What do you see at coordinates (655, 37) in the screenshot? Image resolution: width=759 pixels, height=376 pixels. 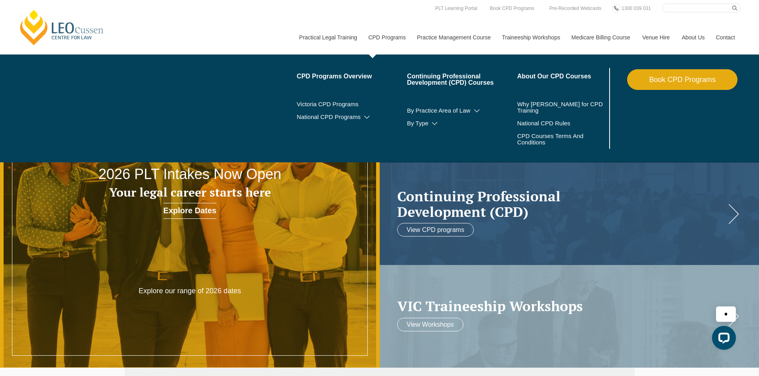 I see `a: Venue Hire` at bounding box center [655, 37].